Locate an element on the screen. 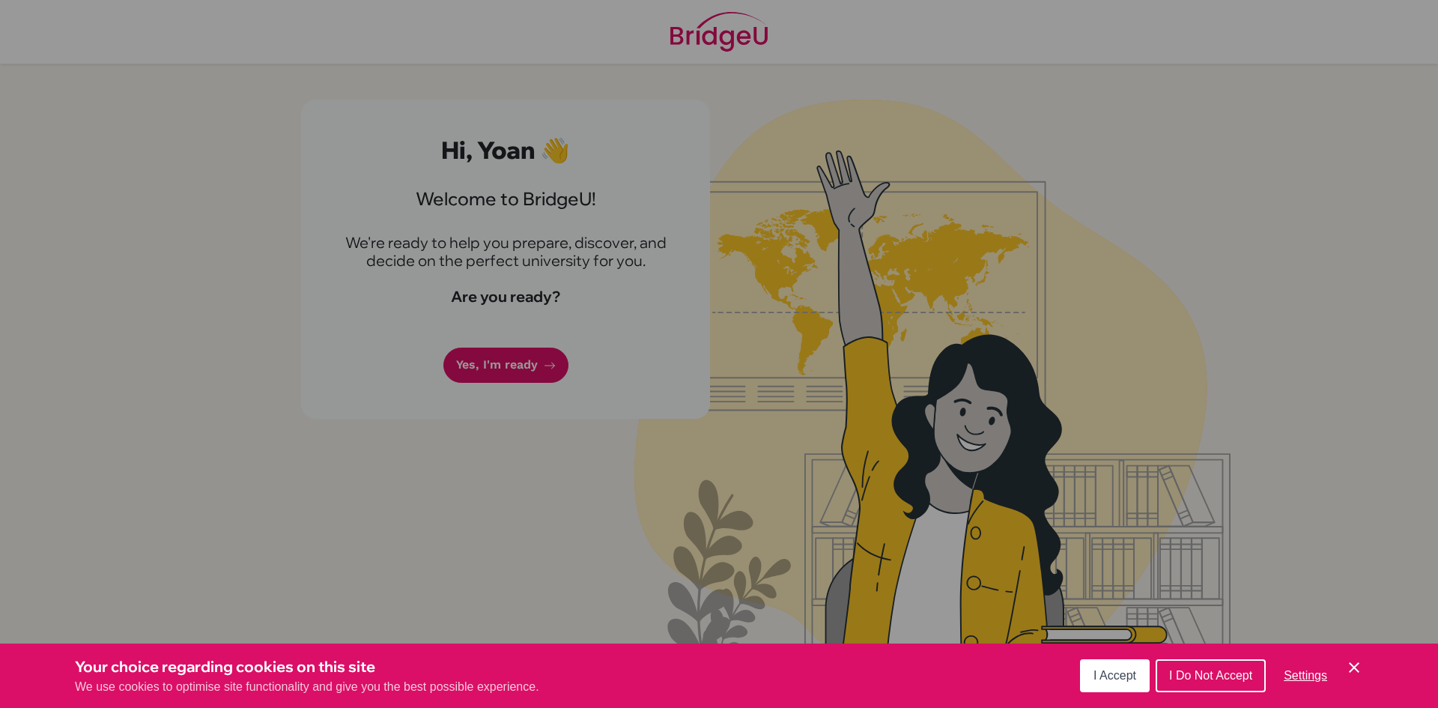 This screenshot has width=1438, height=708. button: Settings is located at coordinates (1305, 676).